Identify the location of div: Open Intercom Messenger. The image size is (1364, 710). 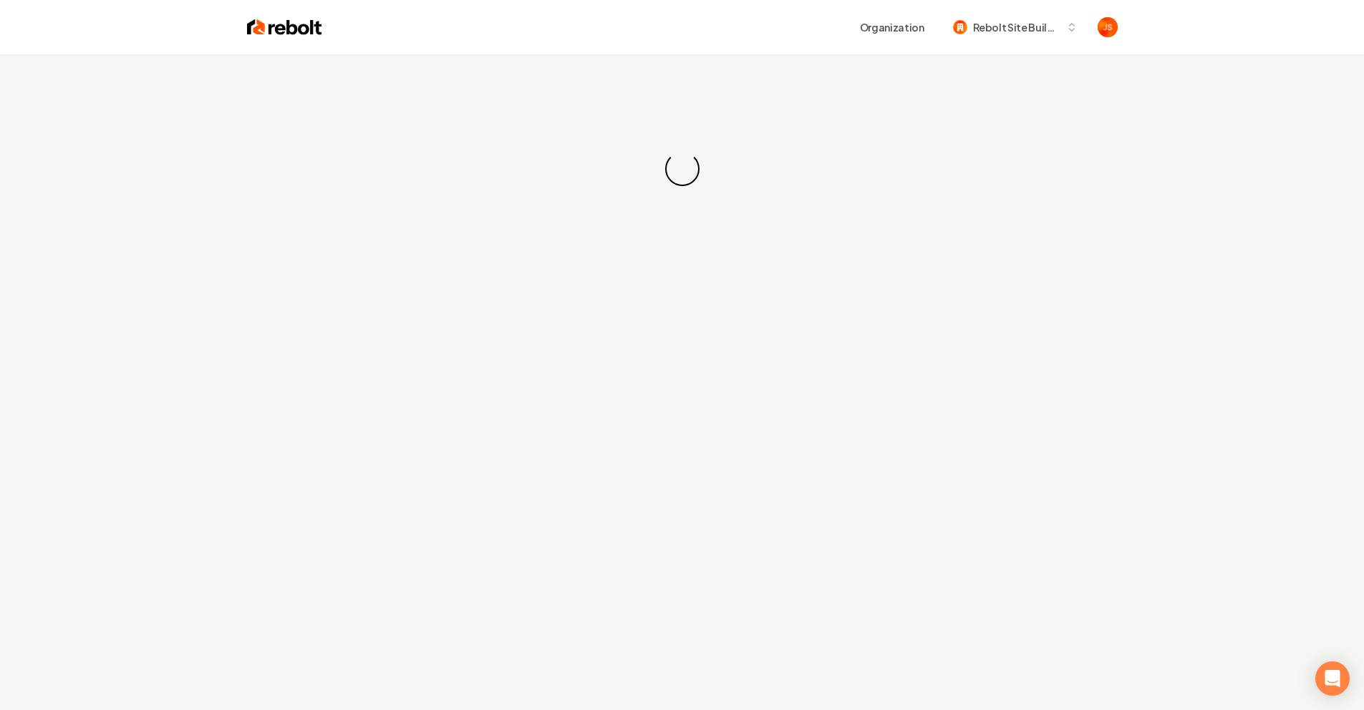
(1333, 679).